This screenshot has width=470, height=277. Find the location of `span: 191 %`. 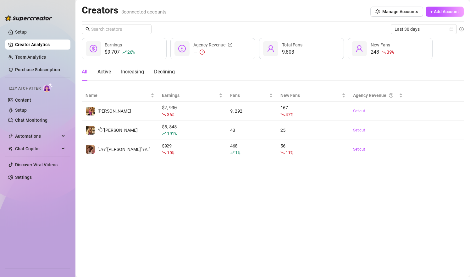

span: 191 % is located at coordinates (171, 133).